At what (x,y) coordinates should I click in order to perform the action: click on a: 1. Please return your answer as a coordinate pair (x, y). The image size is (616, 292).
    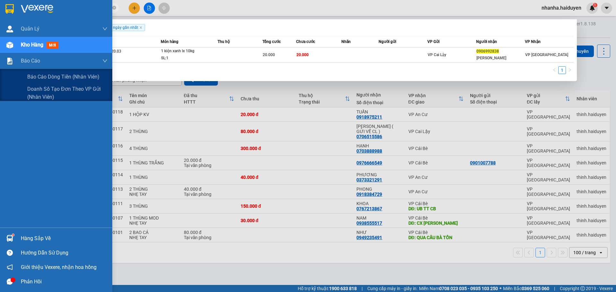
    Looking at the image, I should click on (562, 70).